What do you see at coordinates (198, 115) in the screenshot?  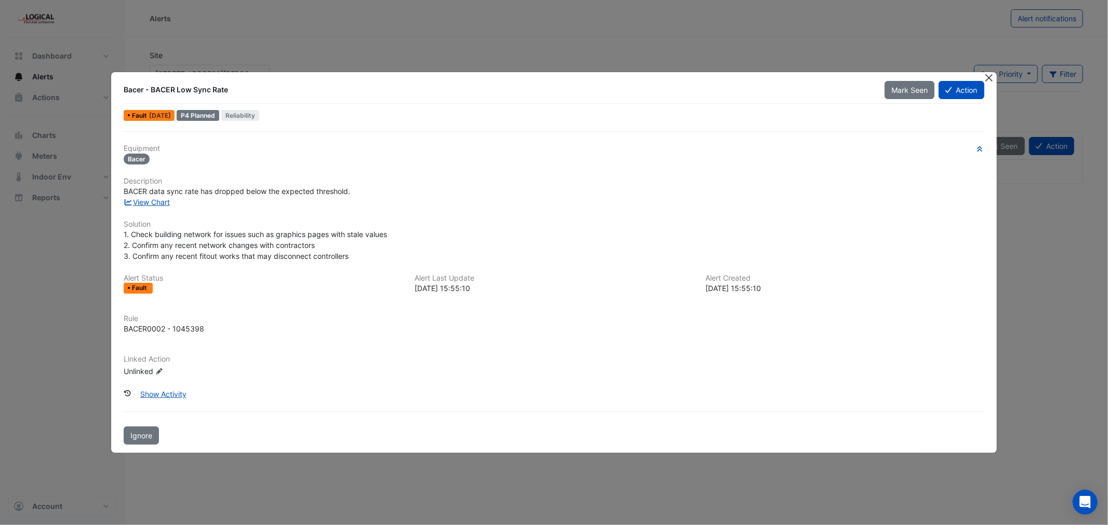 I see `div: P4 Planned` at bounding box center [198, 115].